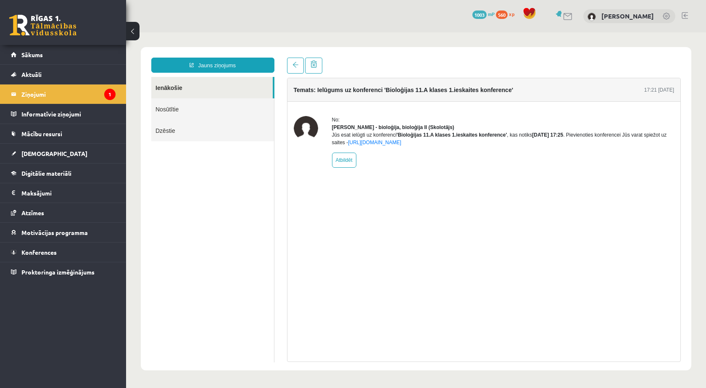 This screenshot has width=706, height=388. Describe the element at coordinates (87, 76) in the screenshot. I see `a: Nosūtītie` at that location.